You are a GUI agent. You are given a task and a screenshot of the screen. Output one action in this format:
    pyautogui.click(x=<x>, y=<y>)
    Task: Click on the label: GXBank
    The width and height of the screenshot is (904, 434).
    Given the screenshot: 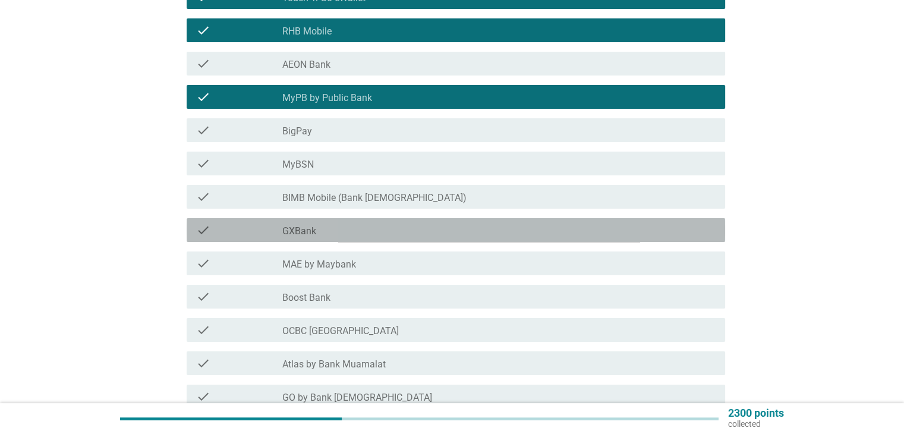 What is the action you would take?
    pyautogui.click(x=299, y=231)
    